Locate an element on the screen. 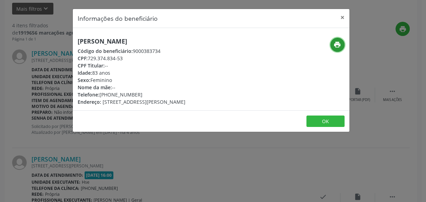 This screenshot has height=202, width=426. div: 9000383734 is located at coordinates (131, 51).